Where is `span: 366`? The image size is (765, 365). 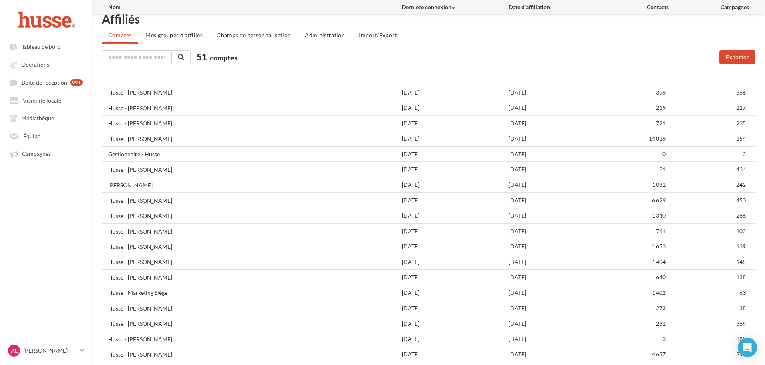 span: 366 is located at coordinates (741, 92).